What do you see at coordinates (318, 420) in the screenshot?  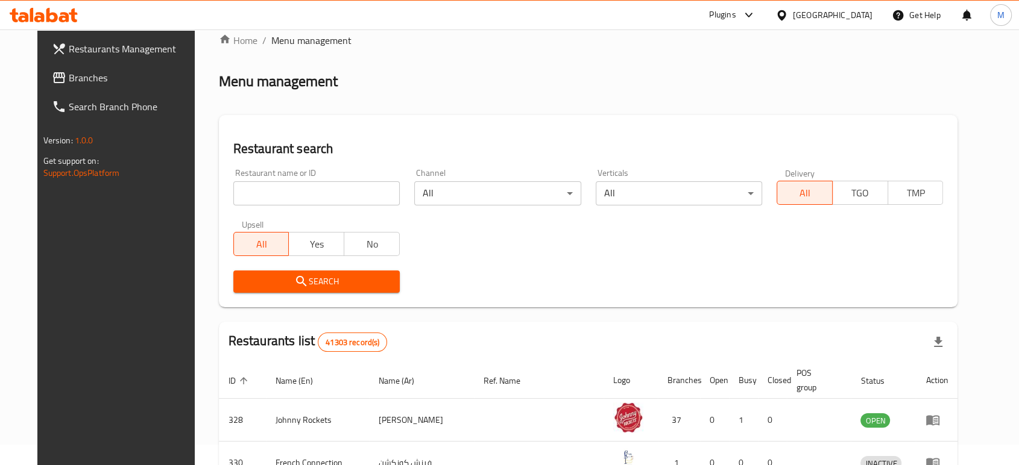 I see `td: Johnny Rockets` at bounding box center [318, 420].